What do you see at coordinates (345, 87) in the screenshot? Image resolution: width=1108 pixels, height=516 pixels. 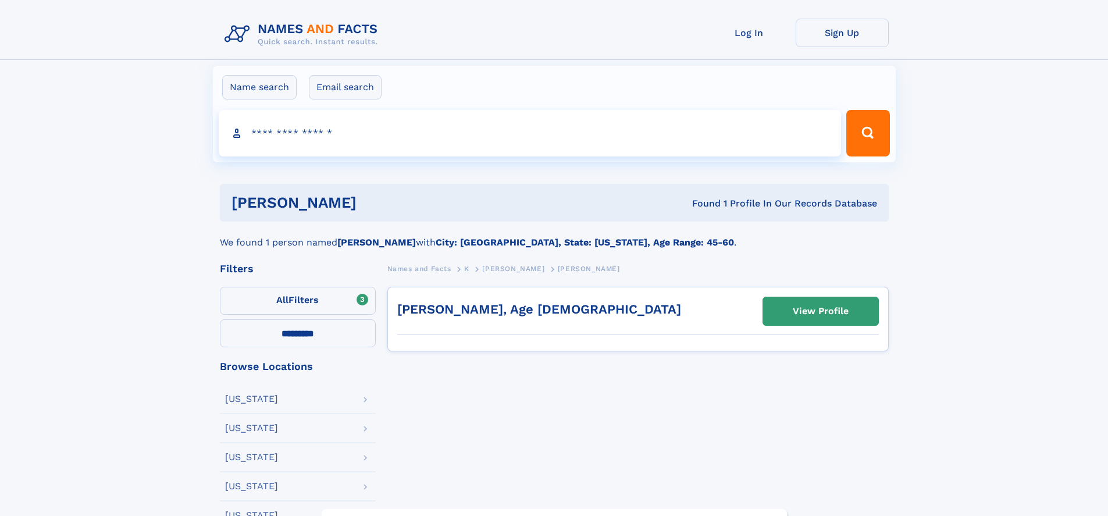 I see `label: Email search` at bounding box center [345, 87].